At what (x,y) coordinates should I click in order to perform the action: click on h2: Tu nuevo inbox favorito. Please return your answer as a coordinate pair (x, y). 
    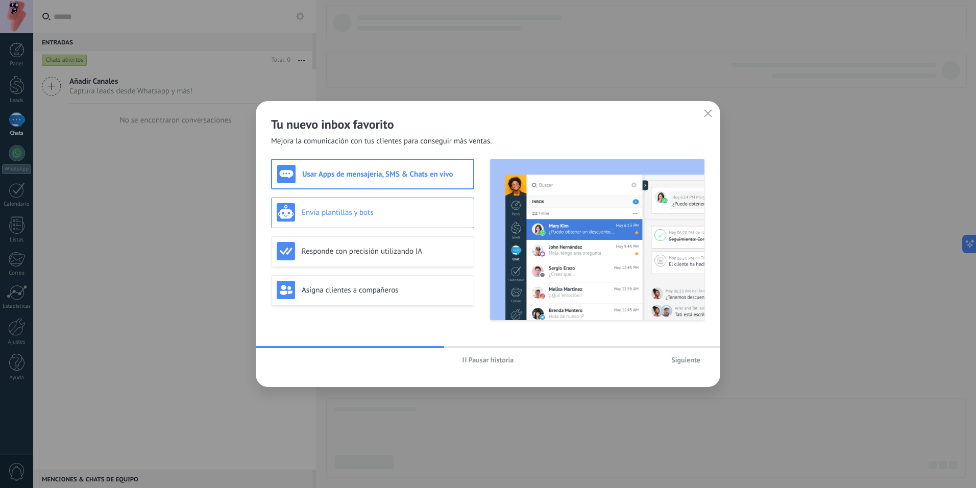
    Looking at the image, I should click on (488, 124).